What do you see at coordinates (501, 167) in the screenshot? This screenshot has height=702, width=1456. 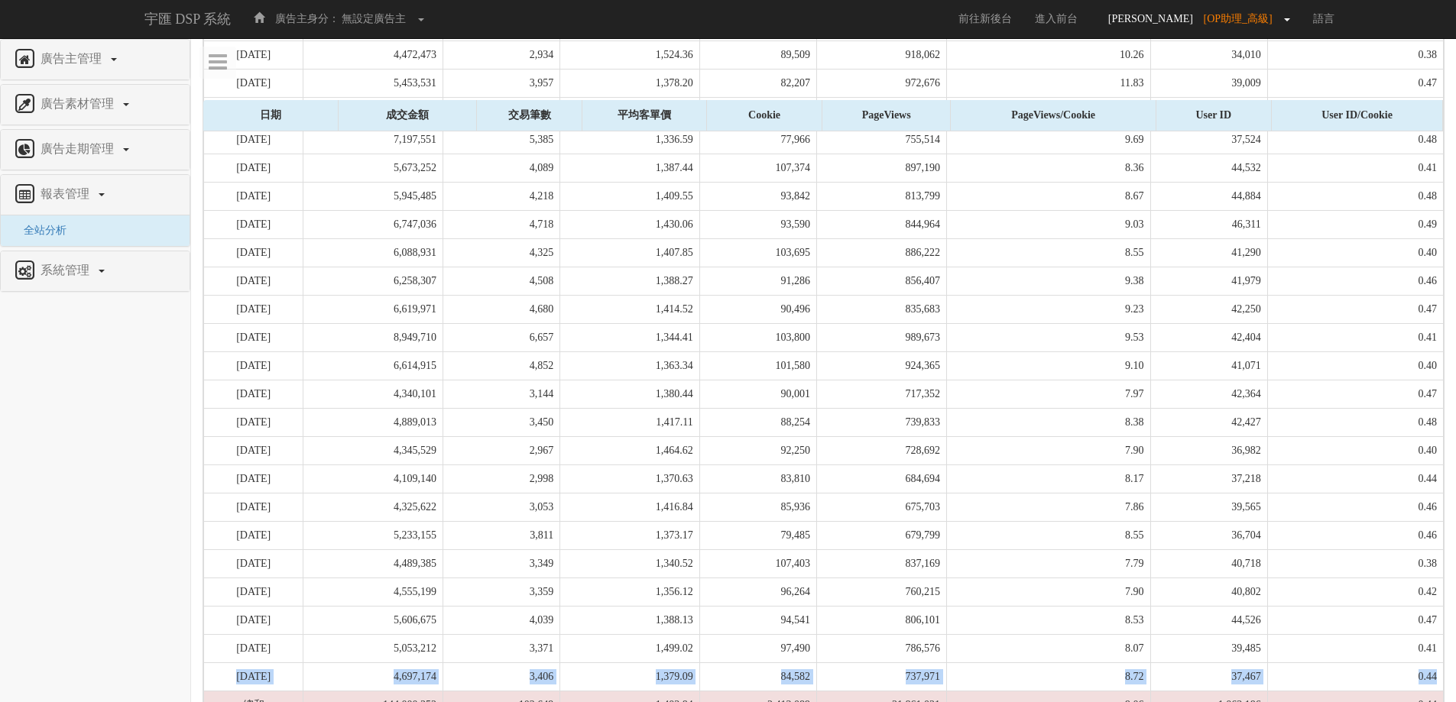 I see `td: 4,089` at bounding box center [501, 167].